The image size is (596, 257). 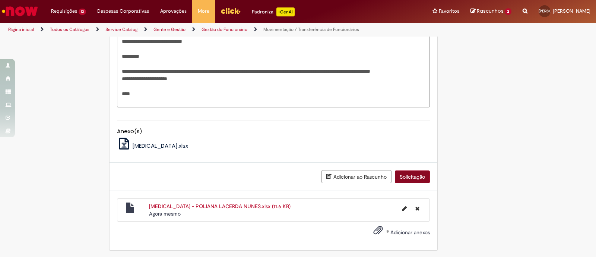 I want to click on span: 2, so click(x=508, y=12).